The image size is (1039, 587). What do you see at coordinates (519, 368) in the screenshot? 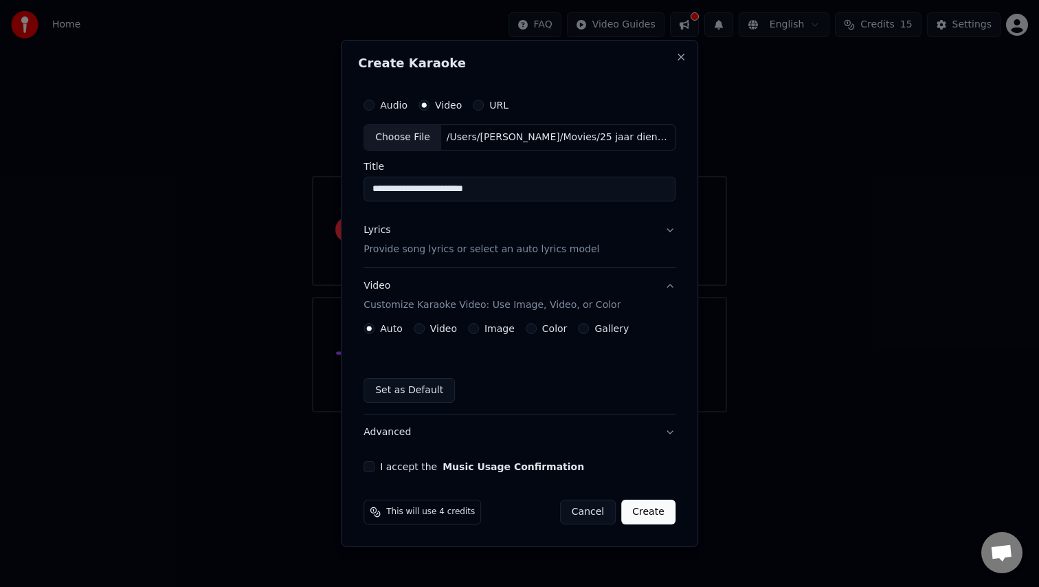
I see `div: VideoCustomize Karaoke Video: Use Image, Video, or Color` at bounding box center [519, 368].